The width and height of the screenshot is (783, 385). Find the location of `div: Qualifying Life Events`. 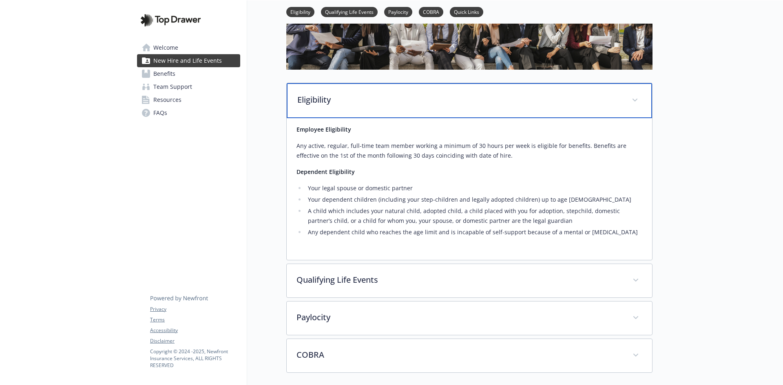

div: Qualifying Life Events is located at coordinates (469, 281).